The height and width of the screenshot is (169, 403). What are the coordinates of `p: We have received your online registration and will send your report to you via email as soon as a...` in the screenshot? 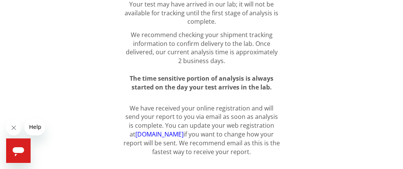 It's located at (201, 130).